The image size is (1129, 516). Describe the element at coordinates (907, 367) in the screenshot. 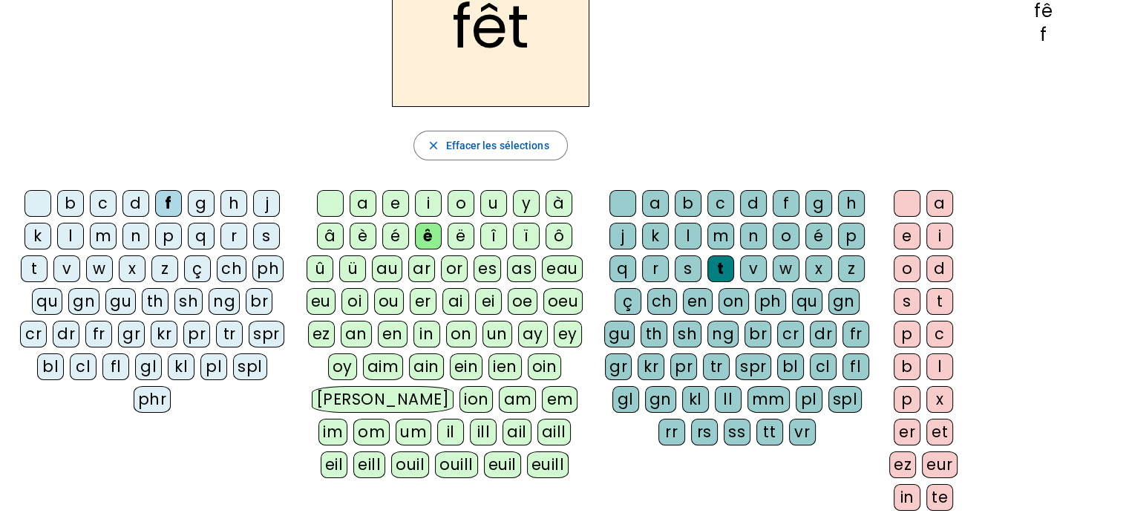

I see `div: b` at that location.